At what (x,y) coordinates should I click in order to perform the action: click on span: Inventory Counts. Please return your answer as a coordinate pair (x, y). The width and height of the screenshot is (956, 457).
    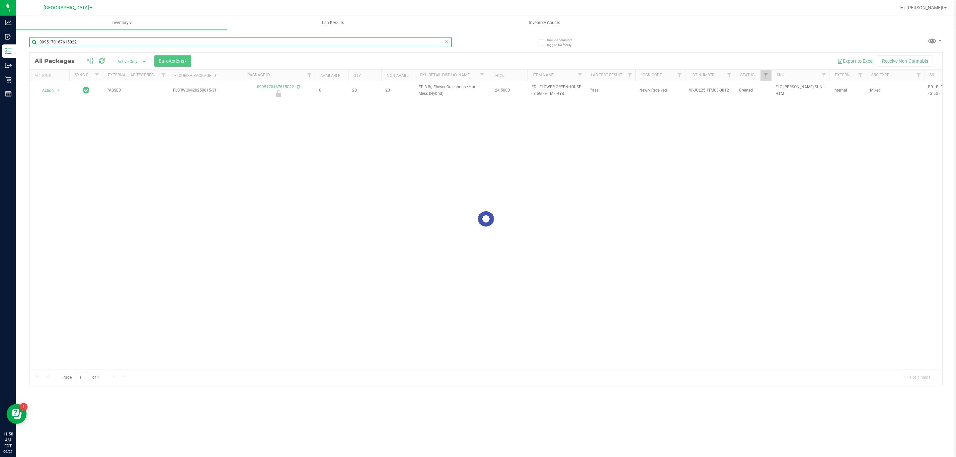
    Looking at the image, I should click on (545, 23).